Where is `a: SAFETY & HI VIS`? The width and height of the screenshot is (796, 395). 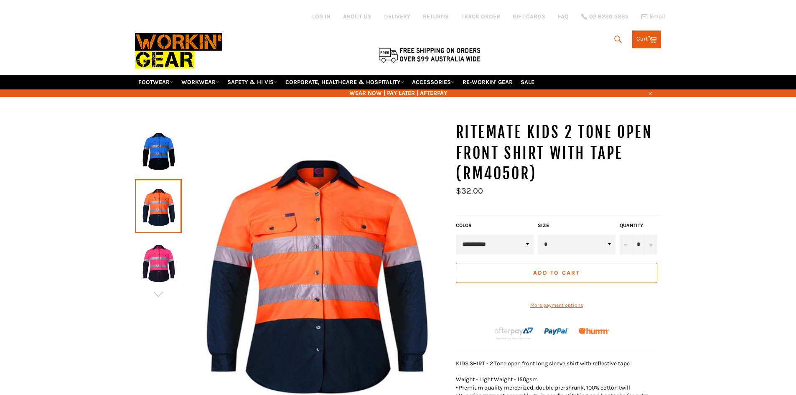 a: SAFETY & HI VIS is located at coordinates (252, 82).